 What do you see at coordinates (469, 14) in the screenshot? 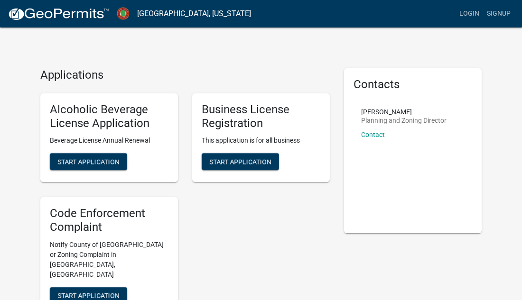
I see `a: Login` at bounding box center [469, 14].